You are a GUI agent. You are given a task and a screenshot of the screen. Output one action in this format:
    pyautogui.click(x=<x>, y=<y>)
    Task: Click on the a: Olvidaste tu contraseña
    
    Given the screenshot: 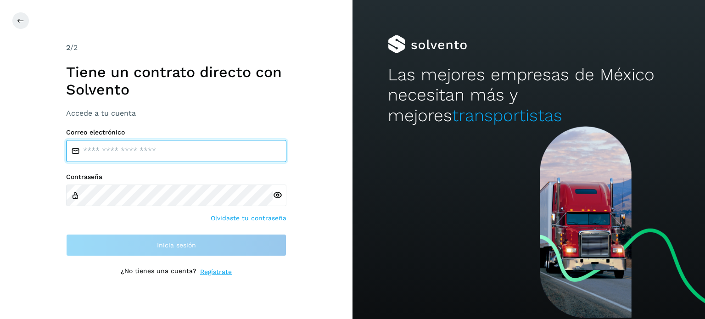 What is the action you would take?
    pyautogui.click(x=248, y=218)
    